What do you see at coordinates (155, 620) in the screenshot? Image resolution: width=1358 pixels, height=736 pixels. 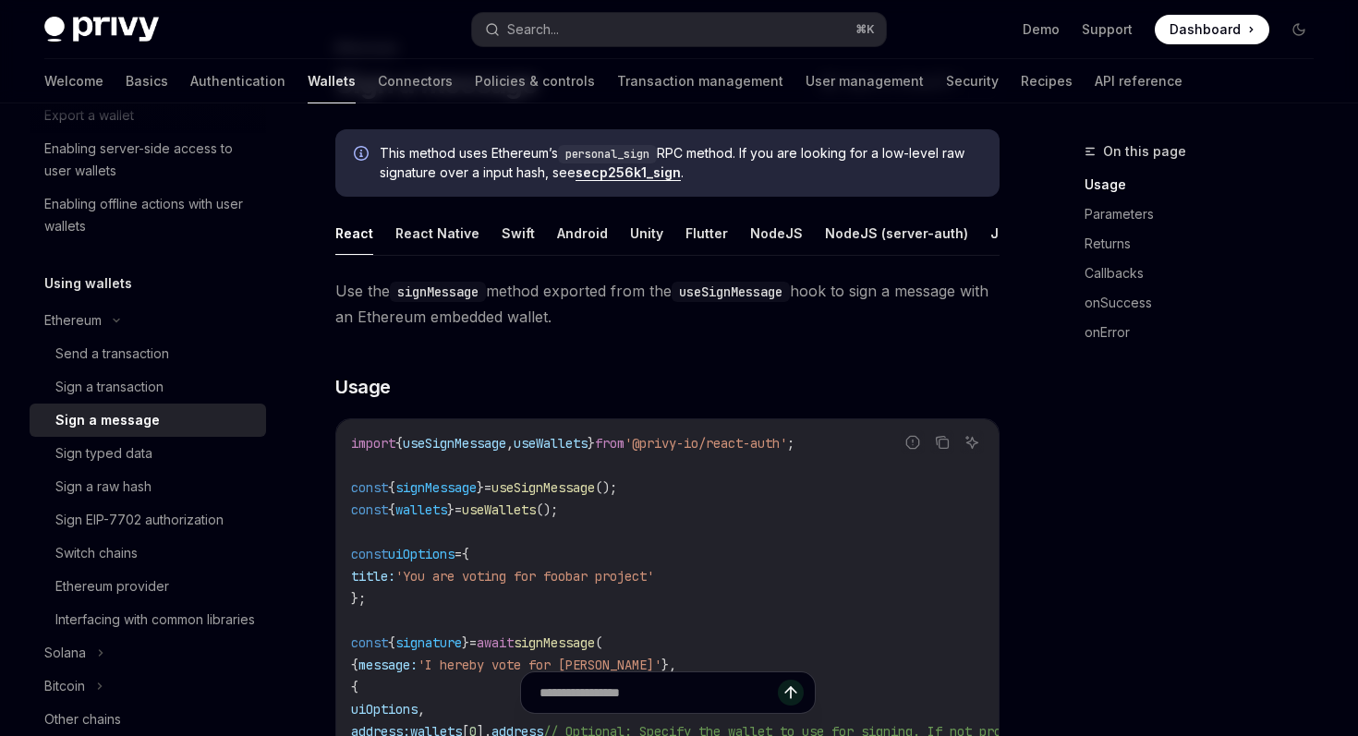 I see `div: Interfacing with common libraries` at bounding box center [155, 620].